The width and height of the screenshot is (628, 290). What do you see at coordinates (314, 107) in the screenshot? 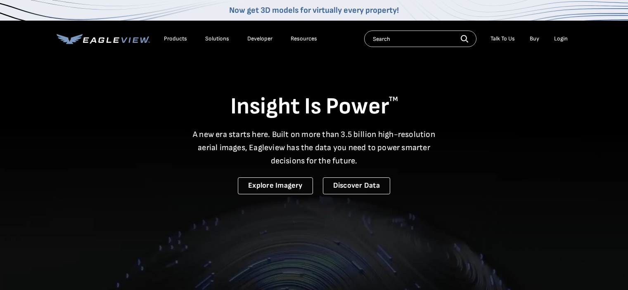
I see `h1: Insight Is Power` at bounding box center [314, 107].